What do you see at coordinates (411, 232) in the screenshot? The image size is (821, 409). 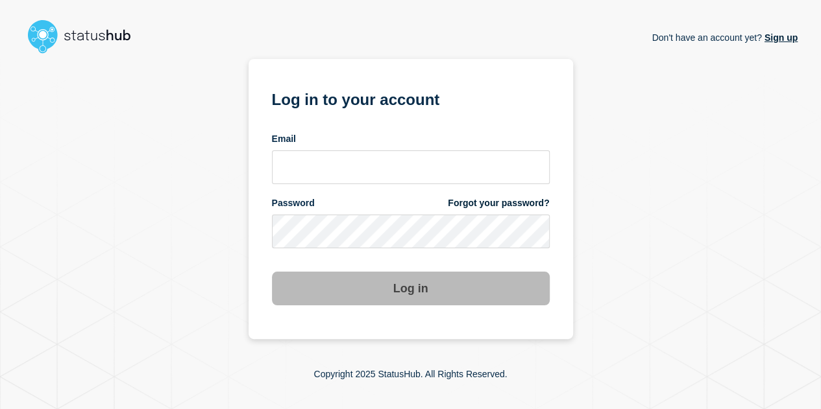 I see `input: password input` at bounding box center [411, 232].